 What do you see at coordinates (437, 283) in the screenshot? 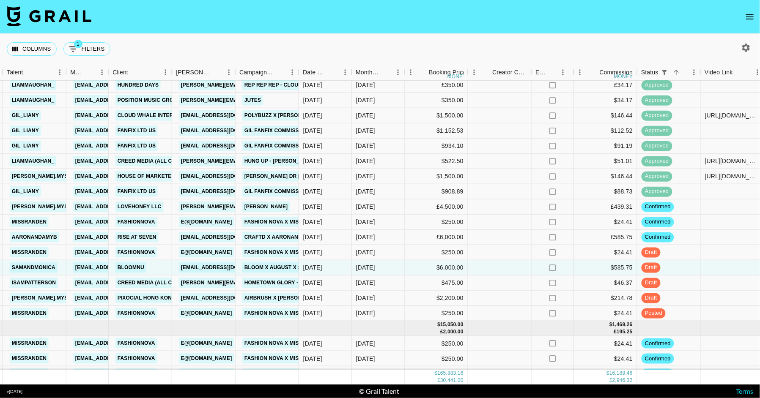
I see `div: $475.00` at bounding box center [437, 283].